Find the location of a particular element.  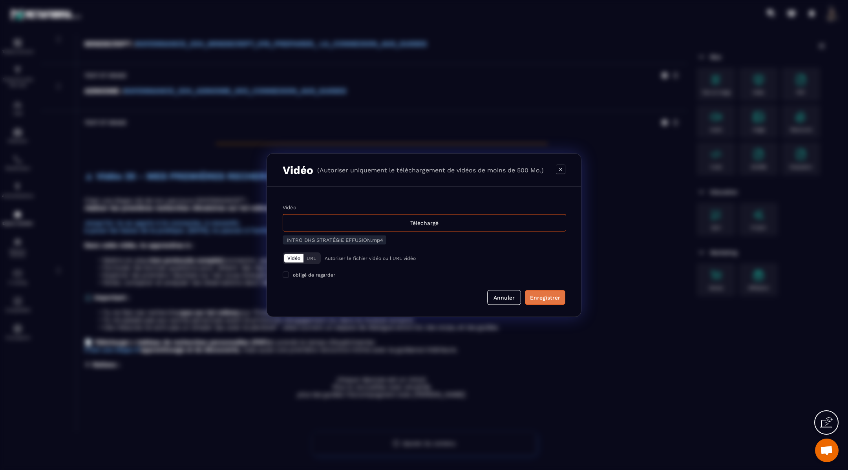

div: Enregistrer is located at coordinates (545, 297).